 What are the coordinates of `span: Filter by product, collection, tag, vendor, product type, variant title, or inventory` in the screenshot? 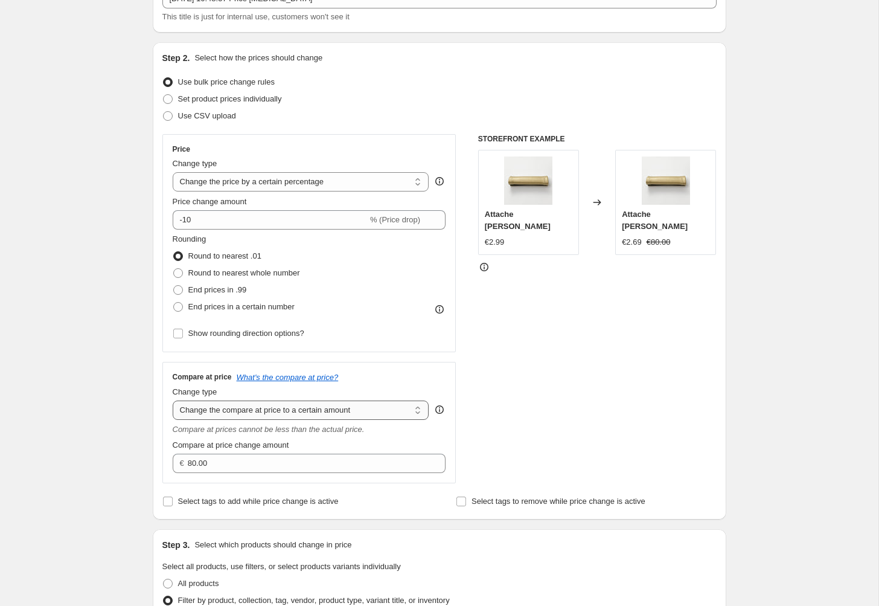 It's located at (314, 600).